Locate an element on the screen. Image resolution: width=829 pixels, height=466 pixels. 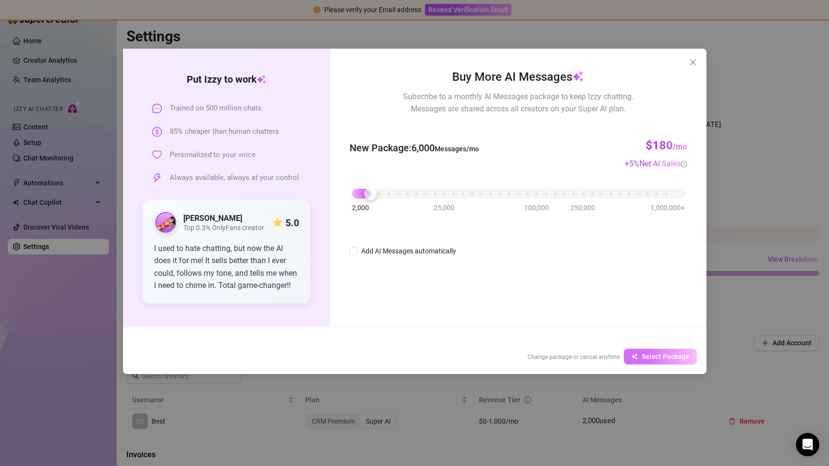
h3: $180 is located at coordinates (666, 146).